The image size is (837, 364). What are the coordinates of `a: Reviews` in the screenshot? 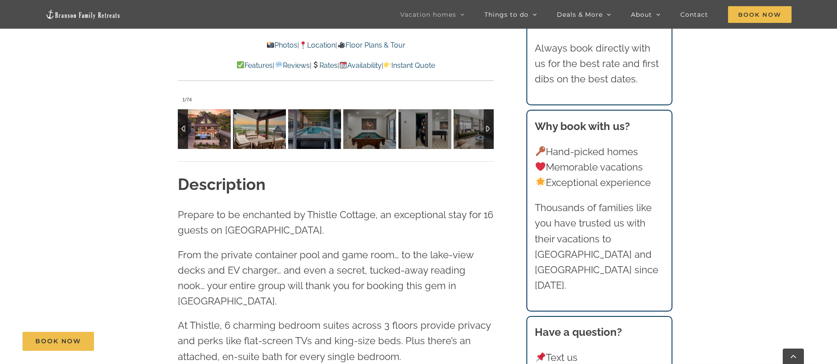 It's located at (291, 65).